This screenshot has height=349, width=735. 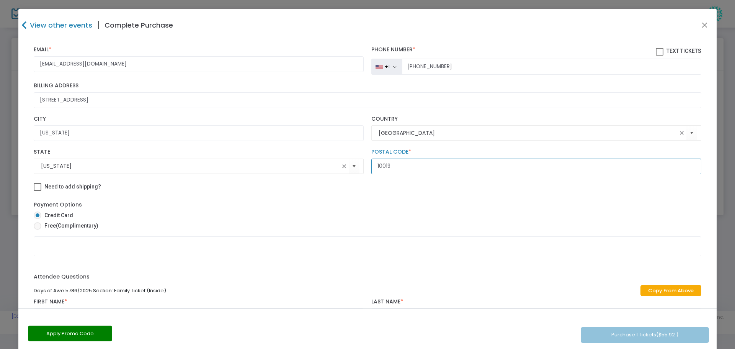 I want to click on label: Postal Code, so click(x=536, y=152).